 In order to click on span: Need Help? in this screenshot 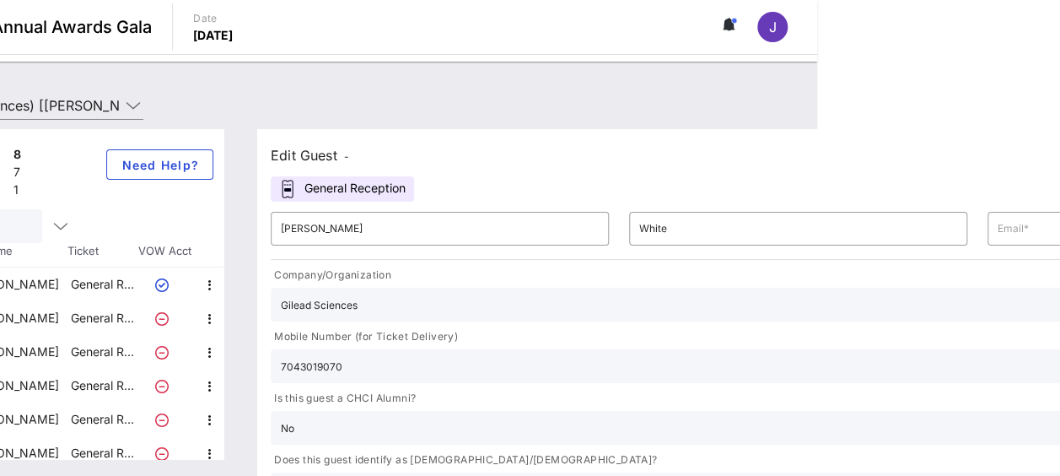, I will do `click(159, 165)`.